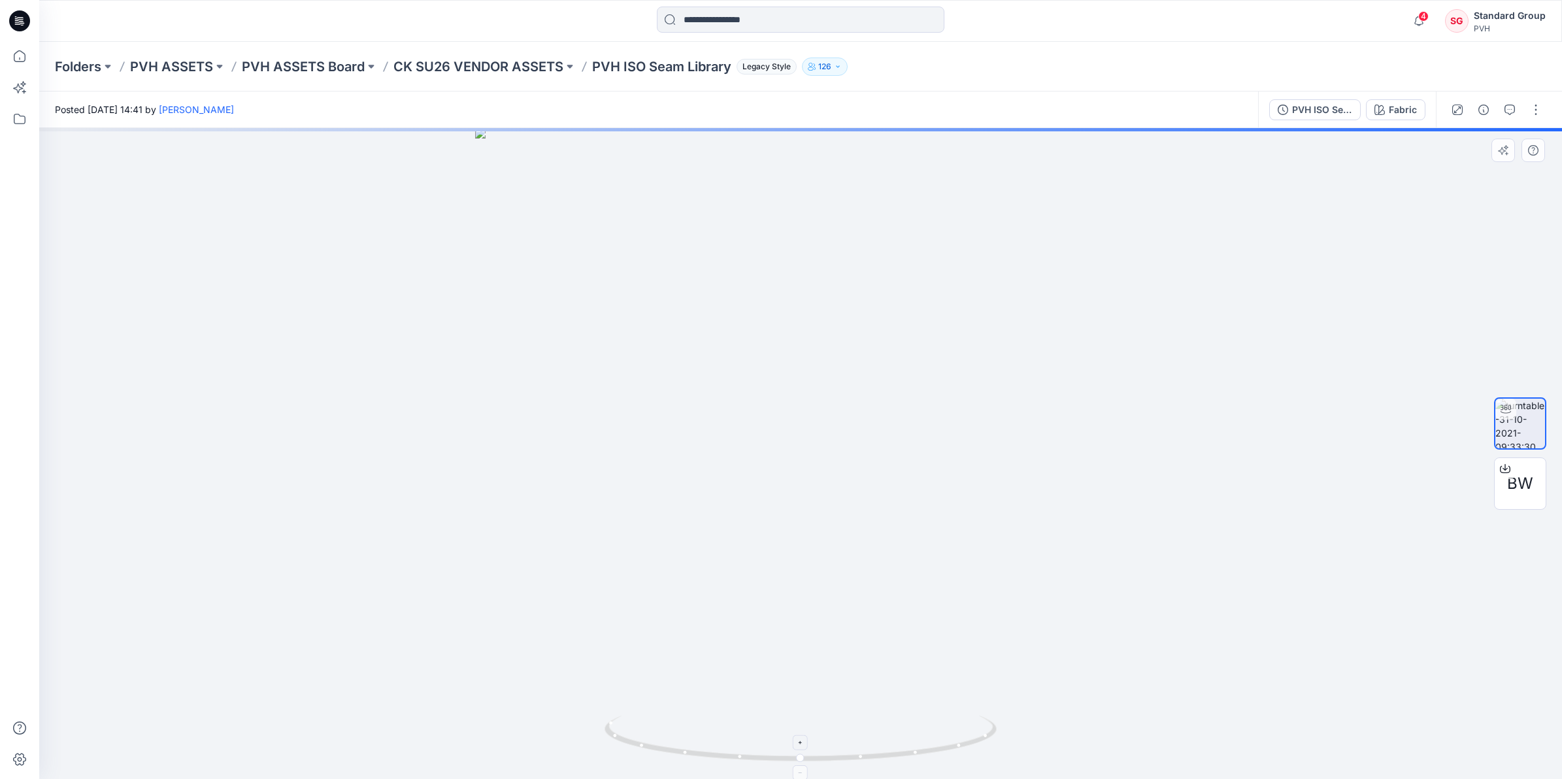  What do you see at coordinates (764, 67) in the screenshot?
I see `button: Legacy Style` at bounding box center [764, 67].